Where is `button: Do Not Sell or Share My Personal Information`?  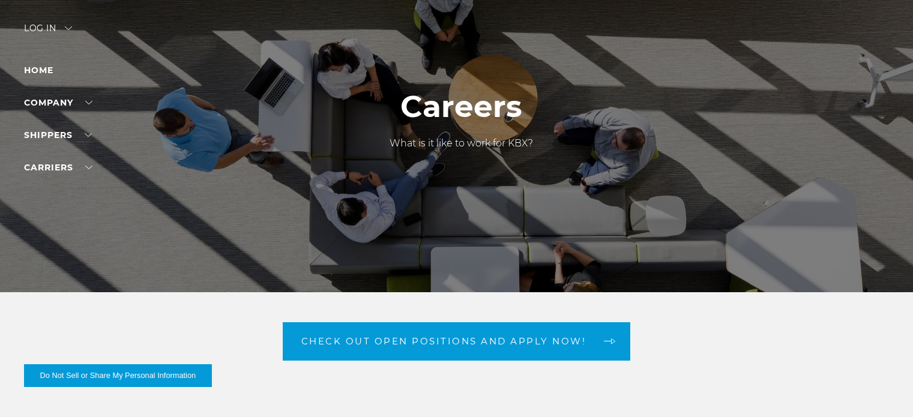 button: Do Not Sell or Share My Personal Information is located at coordinates (118, 376).